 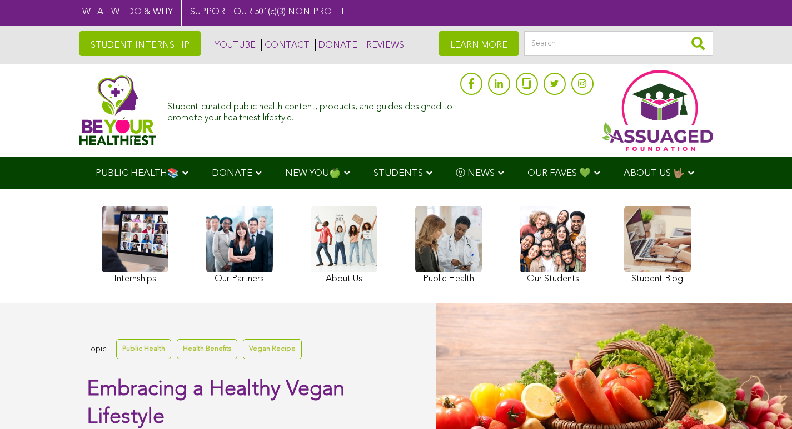 What do you see at coordinates (336, 45) in the screenshot?
I see `a: DONATE` at bounding box center [336, 45].